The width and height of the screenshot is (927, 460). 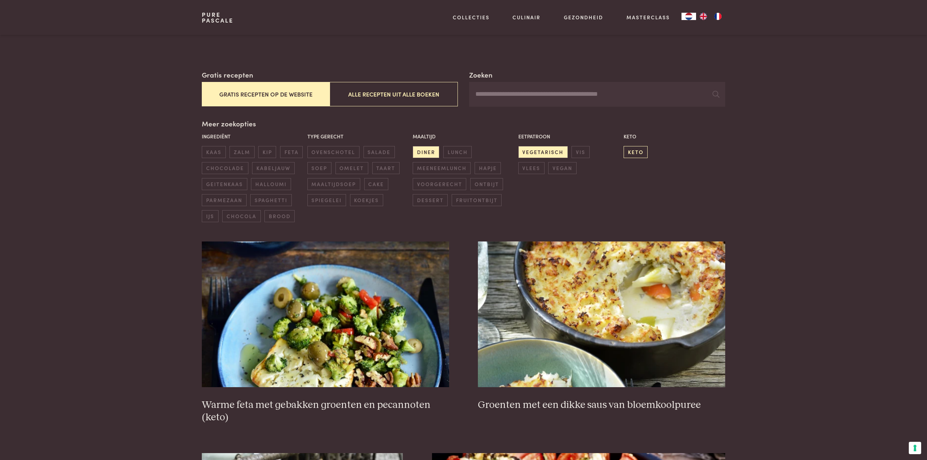 I want to click on span: halloumi, so click(x=271, y=184).